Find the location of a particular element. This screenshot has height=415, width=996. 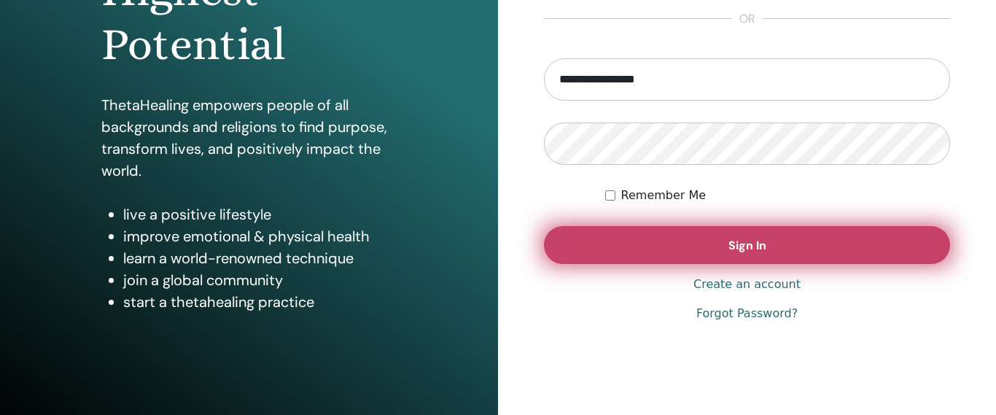

p: ThetaHealing empowers people of all backgrounds and religions to find purpose, transform lives, a... is located at coordinates (249, 138).